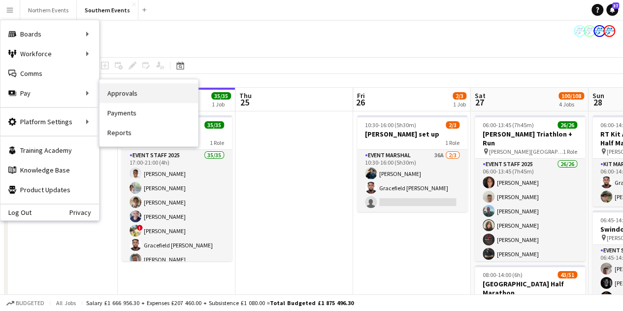 This screenshot has width=623, height=311. What do you see at coordinates (149, 93) in the screenshot?
I see `a: Approvals` at bounding box center [149, 93].